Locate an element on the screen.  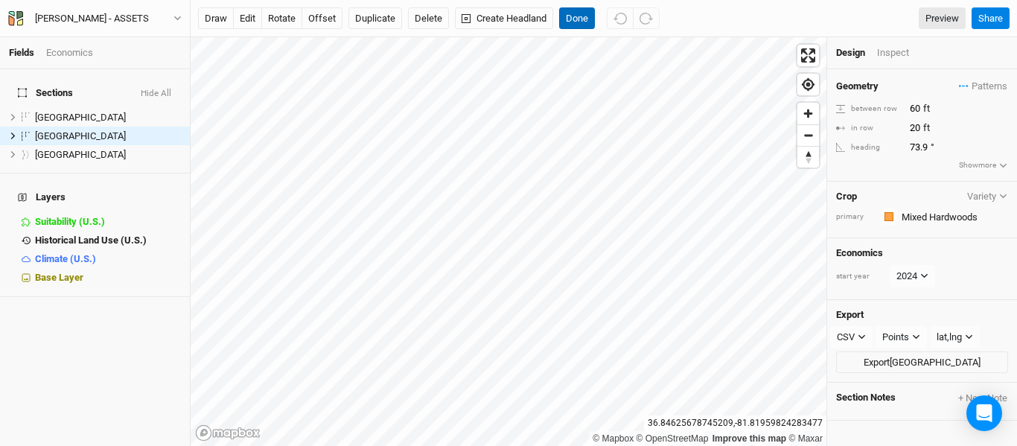
h4: Economics is located at coordinates (921, 253).